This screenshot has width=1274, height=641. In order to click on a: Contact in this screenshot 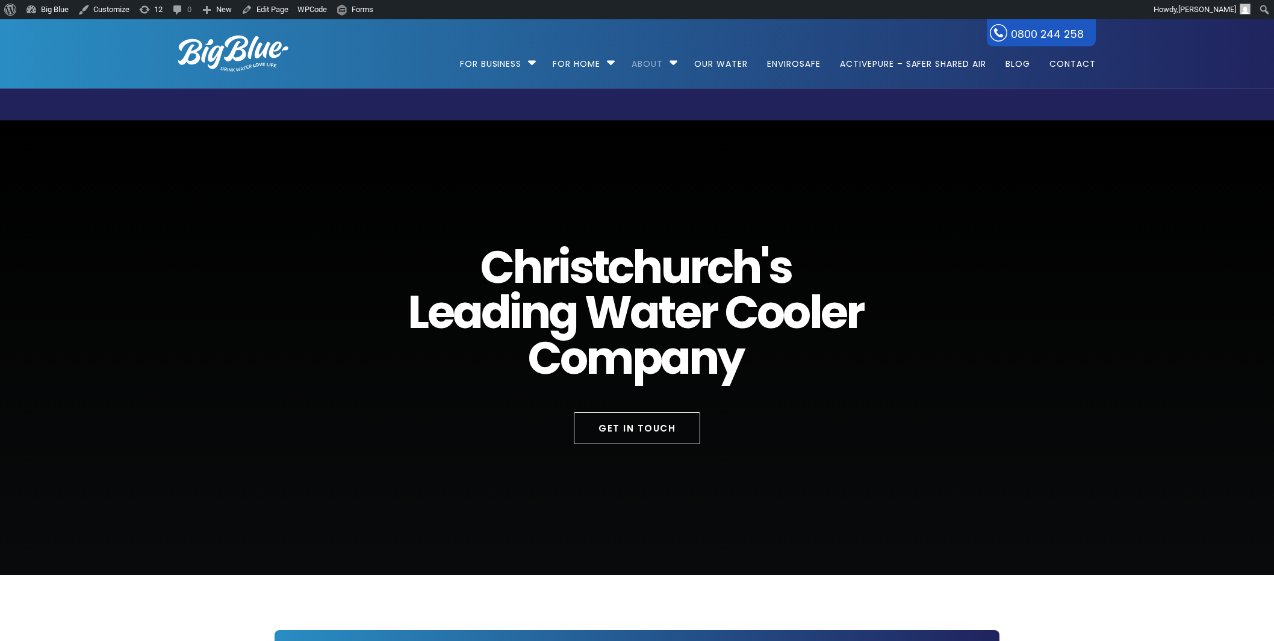, I will do `click(1068, 58)`.